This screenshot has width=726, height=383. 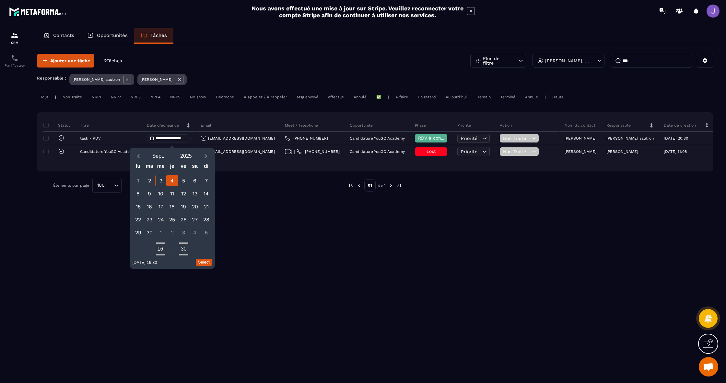 What do you see at coordinates (149, 232) in the screenshot?
I see `div: 30` at bounding box center [149, 232].